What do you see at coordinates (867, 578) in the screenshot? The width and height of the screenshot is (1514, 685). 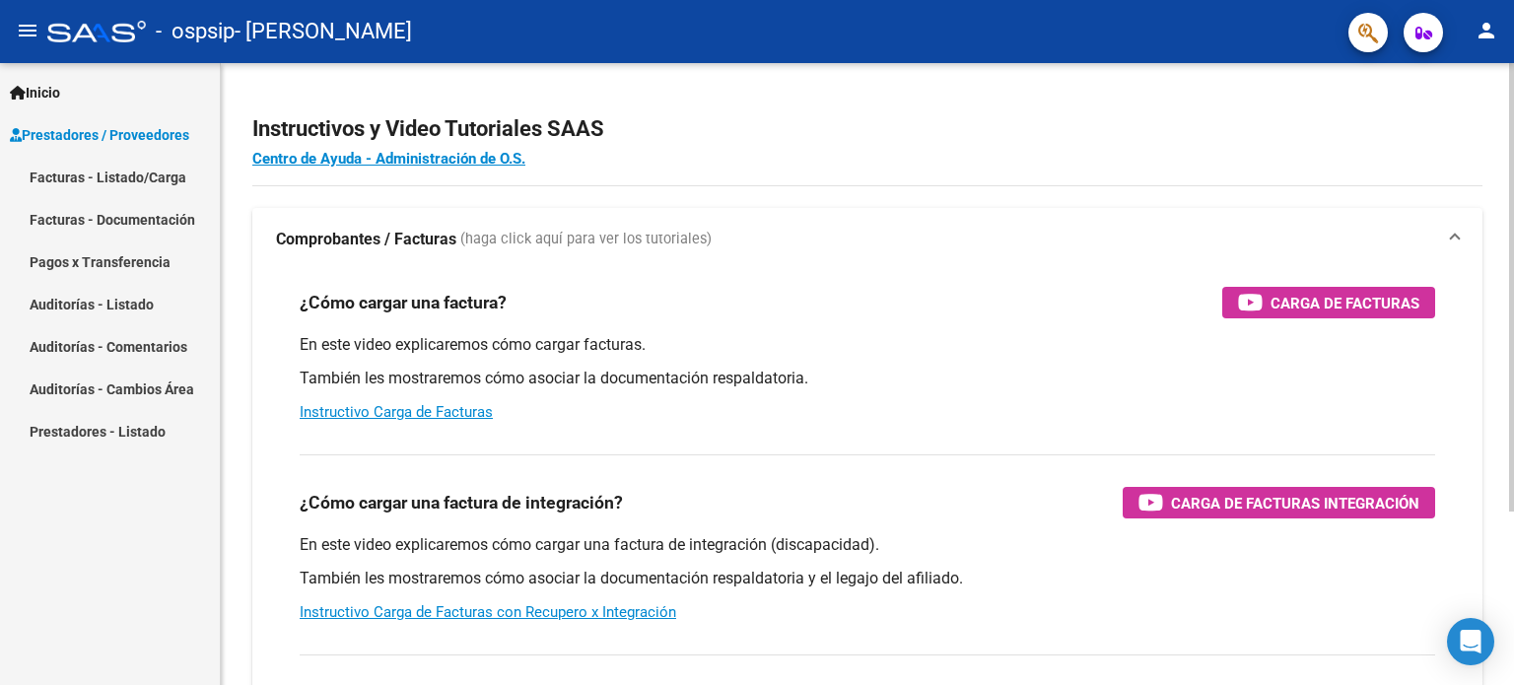 I see `p: También les mostraremos cómo asociar la documentación respaldatoria y el legajo del afiliado.` at bounding box center [867, 578].